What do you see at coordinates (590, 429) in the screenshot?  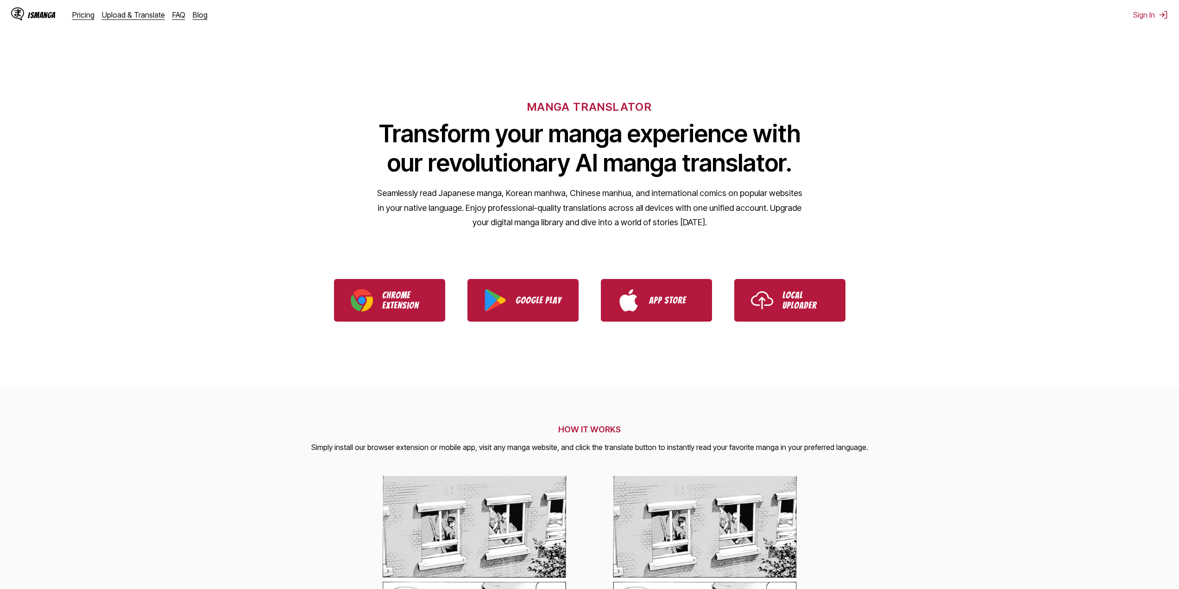 I see `h2: HOW IT WORKS` at bounding box center [590, 429].